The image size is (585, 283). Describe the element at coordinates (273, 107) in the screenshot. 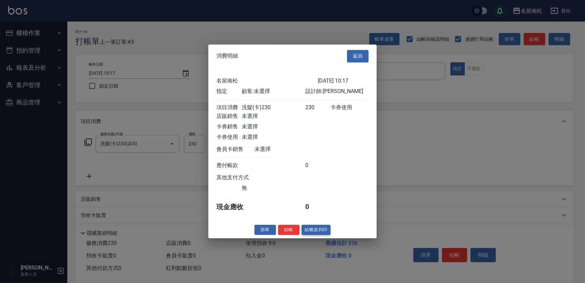

I see `div: 洗髮(卡)230` at that location.